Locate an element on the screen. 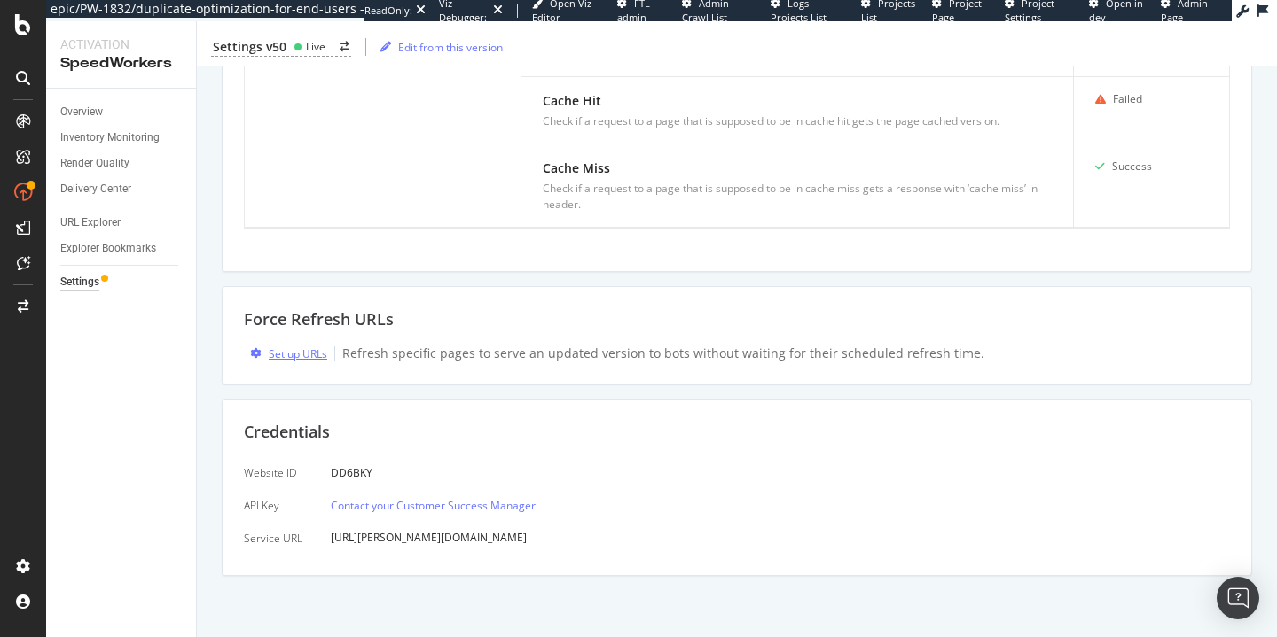  div: Live is located at coordinates (316, 46).